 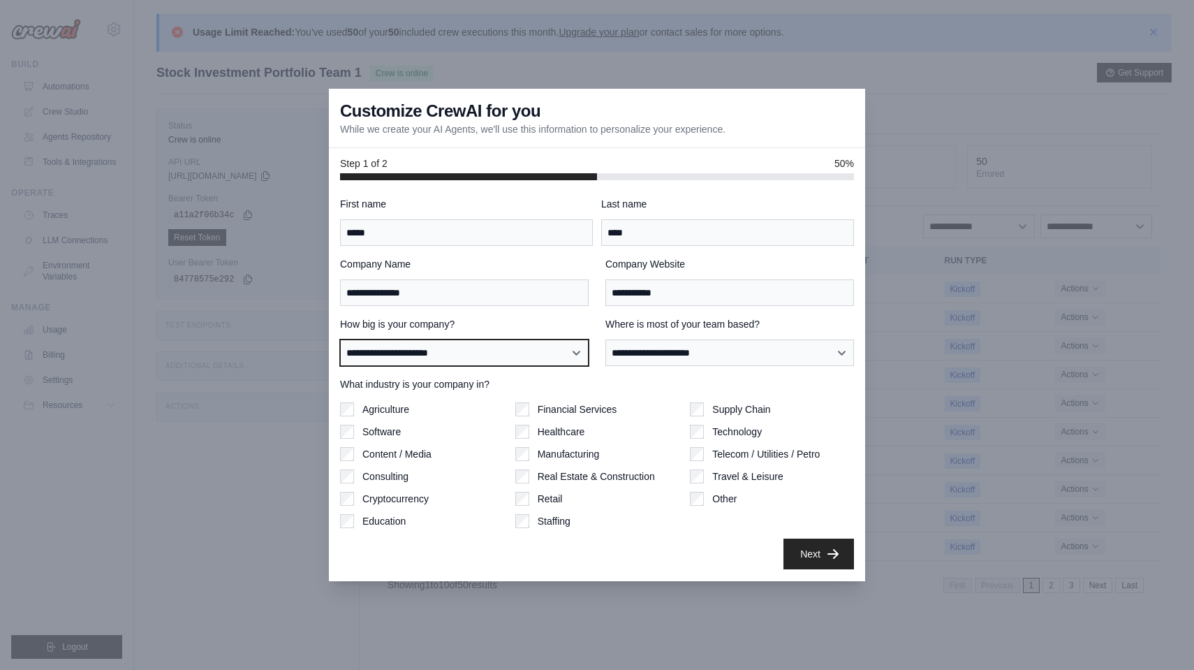 I want to click on label: Retail, so click(x=550, y=499).